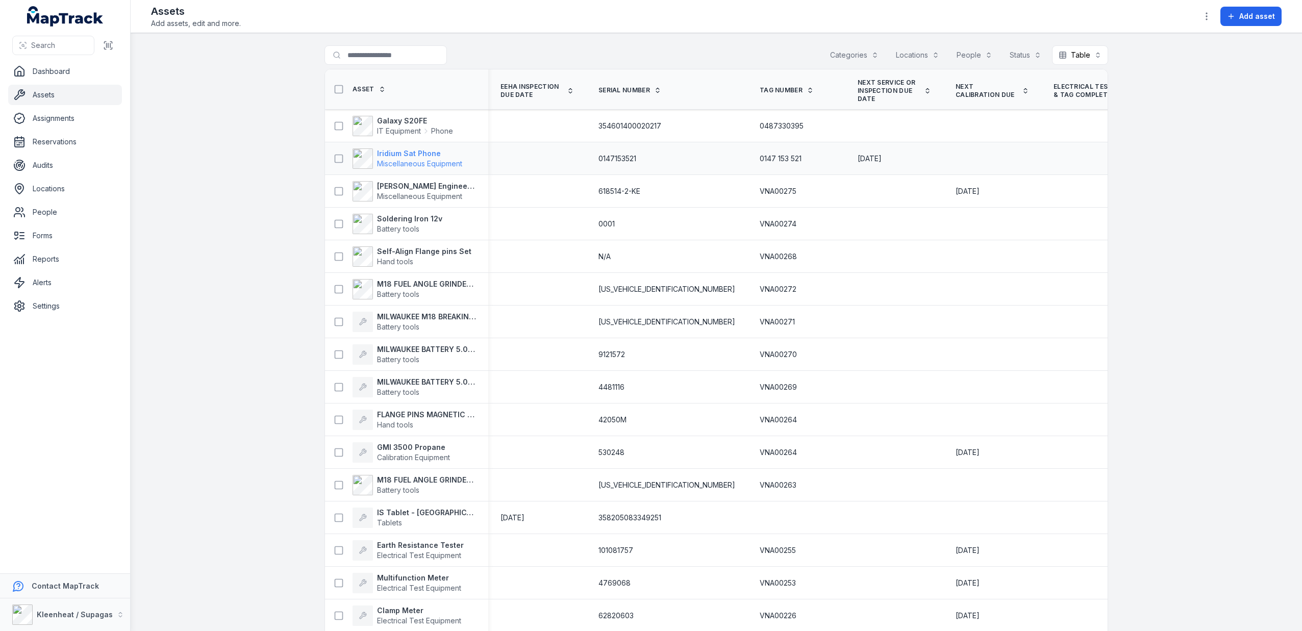 Image resolution: width=1302 pixels, height=631 pixels. What do you see at coordinates (65, 236) in the screenshot?
I see `a: Forms` at bounding box center [65, 236].